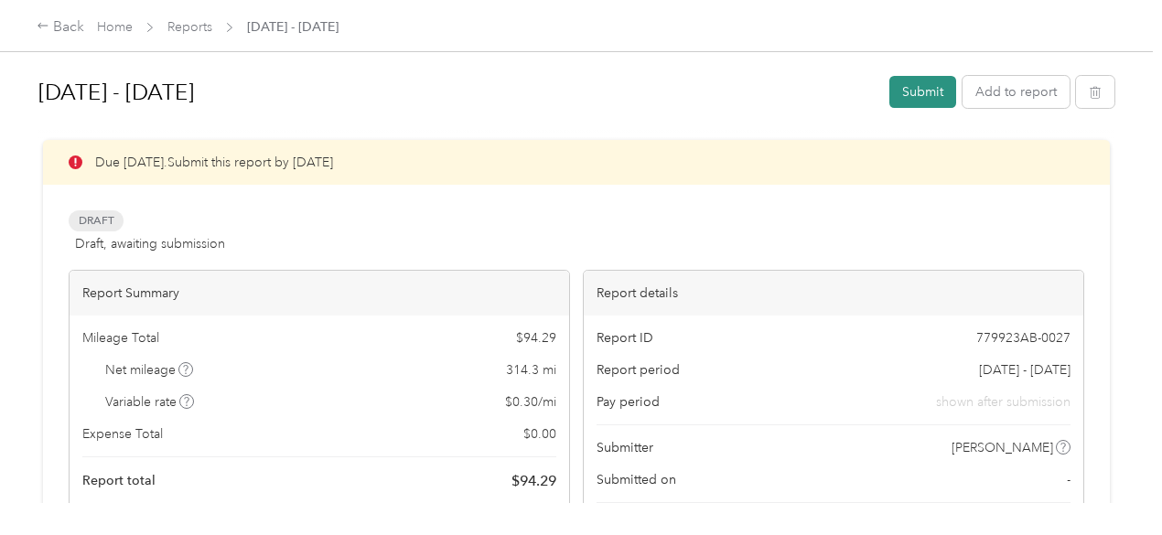 This screenshot has width=1162, height=535. Describe the element at coordinates (119, 480) in the screenshot. I see `span: Report total` at that location.